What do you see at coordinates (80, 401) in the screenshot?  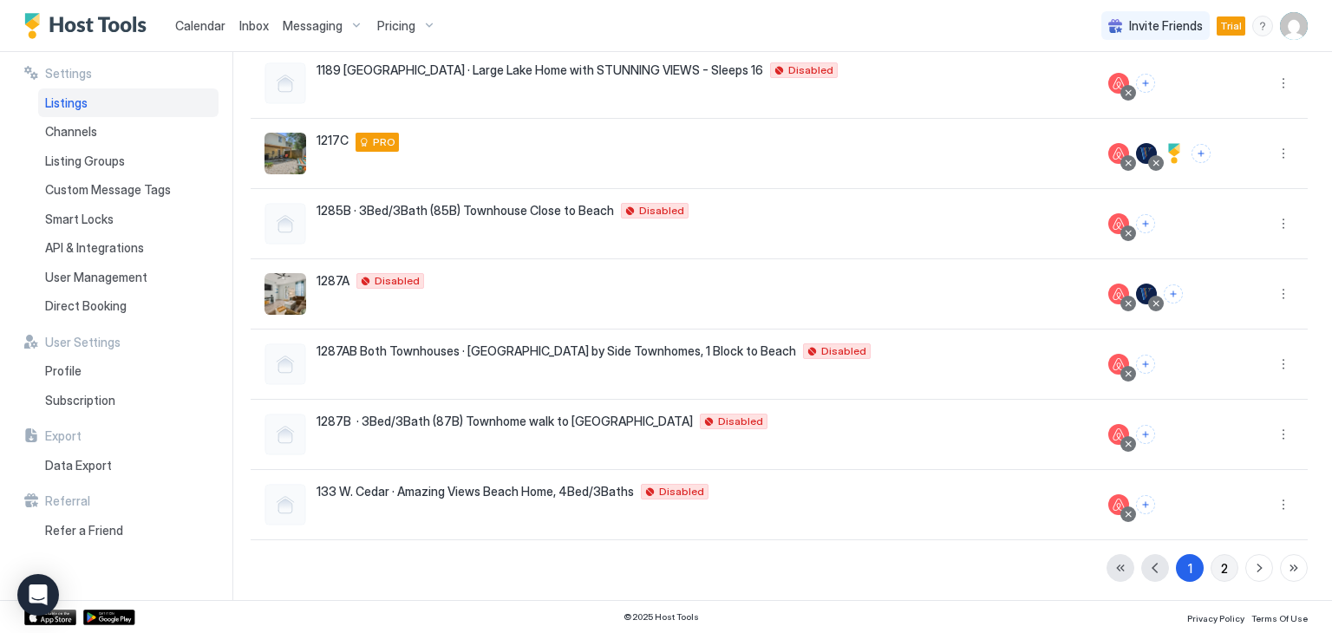 I see `span: Subscription` at bounding box center [80, 401].